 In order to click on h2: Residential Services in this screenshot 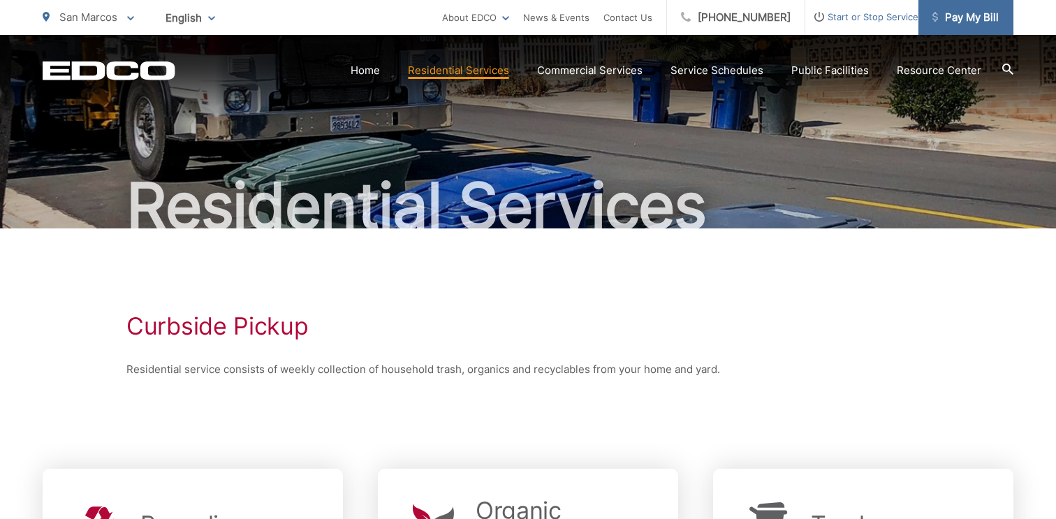, I will do `click(528, 206)`.